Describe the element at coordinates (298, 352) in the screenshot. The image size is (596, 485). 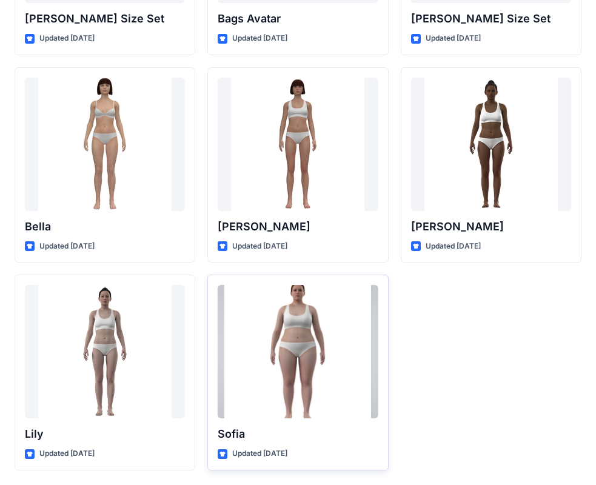
I see `a: Sofia` at that location.